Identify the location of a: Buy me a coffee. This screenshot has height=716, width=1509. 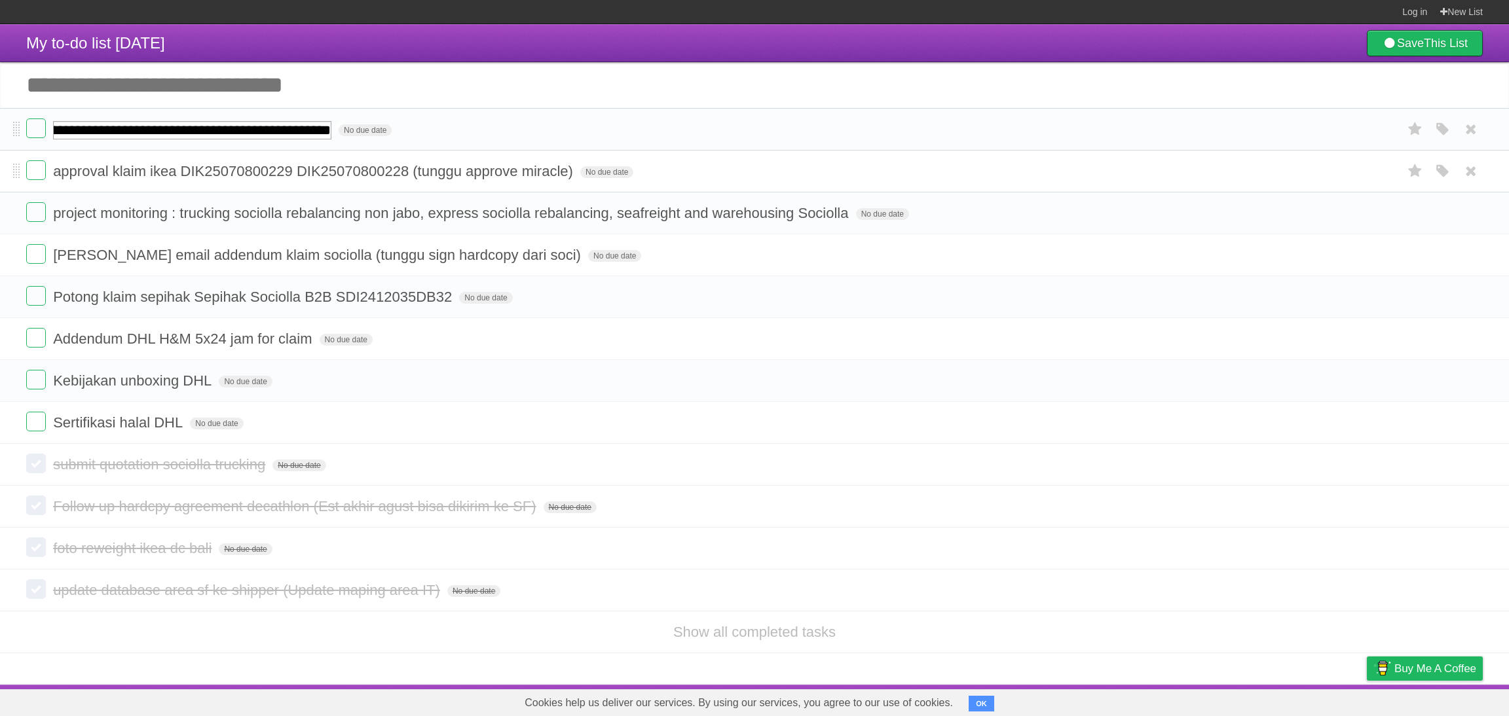
(1424, 669).